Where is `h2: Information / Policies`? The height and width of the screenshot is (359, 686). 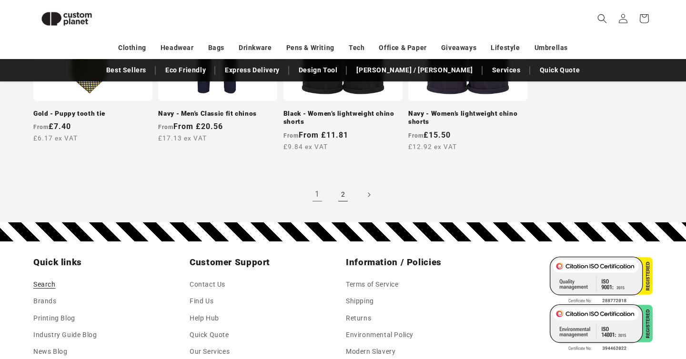 h2: Information / Policies is located at coordinates (421, 262).